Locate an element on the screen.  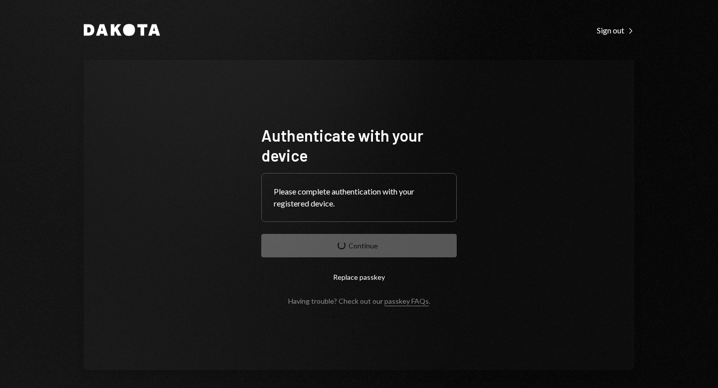
div: Sign out is located at coordinates (615, 30).